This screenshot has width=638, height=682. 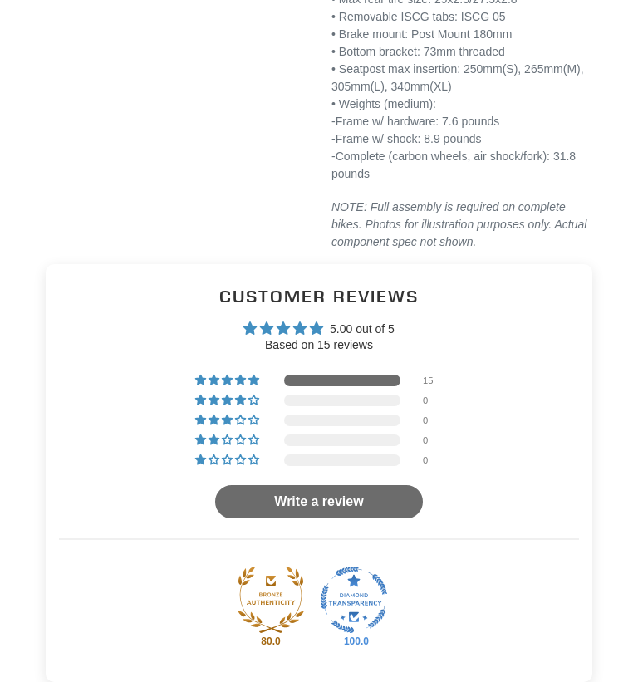 What do you see at coordinates (271, 600) in the screenshot?
I see `a: Judge.me Bronze Authentic Shop medal 80.0` at bounding box center [271, 600].